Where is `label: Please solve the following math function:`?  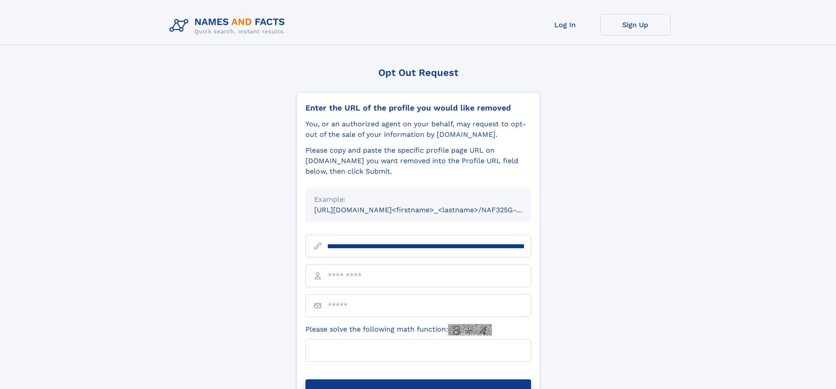
label: Please solve the following math function: is located at coordinates (398, 330).